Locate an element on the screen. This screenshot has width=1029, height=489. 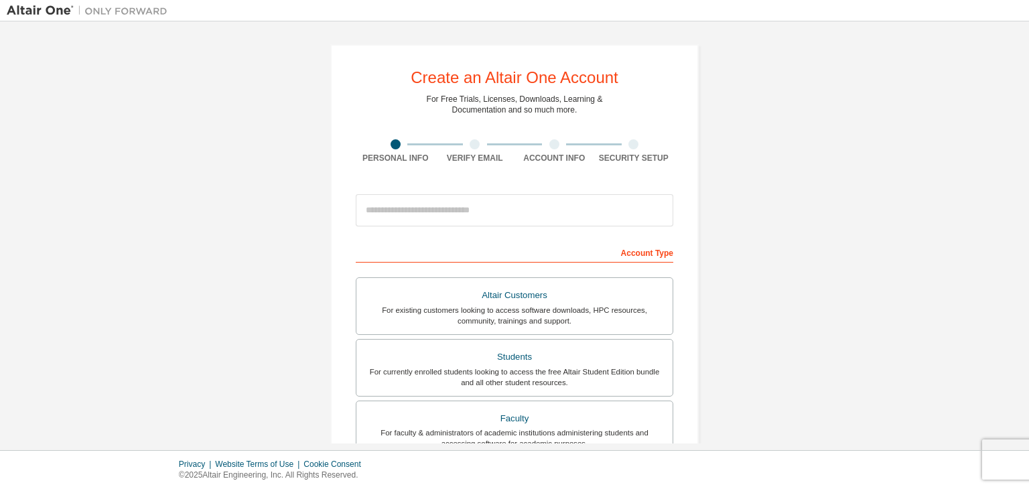
div: Website Terms of Use is located at coordinates (259, 464).